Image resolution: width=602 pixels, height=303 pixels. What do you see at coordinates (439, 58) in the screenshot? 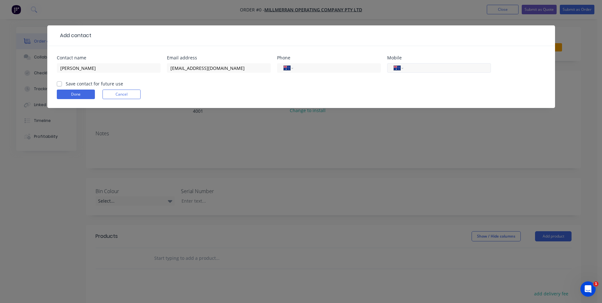
I see `div: Mobile` at bounding box center [439, 58].